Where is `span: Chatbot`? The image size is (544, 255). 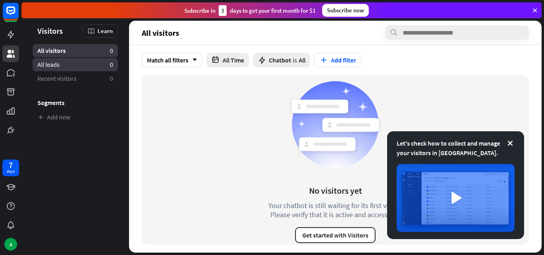
span: Chatbot is located at coordinates (280, 60).